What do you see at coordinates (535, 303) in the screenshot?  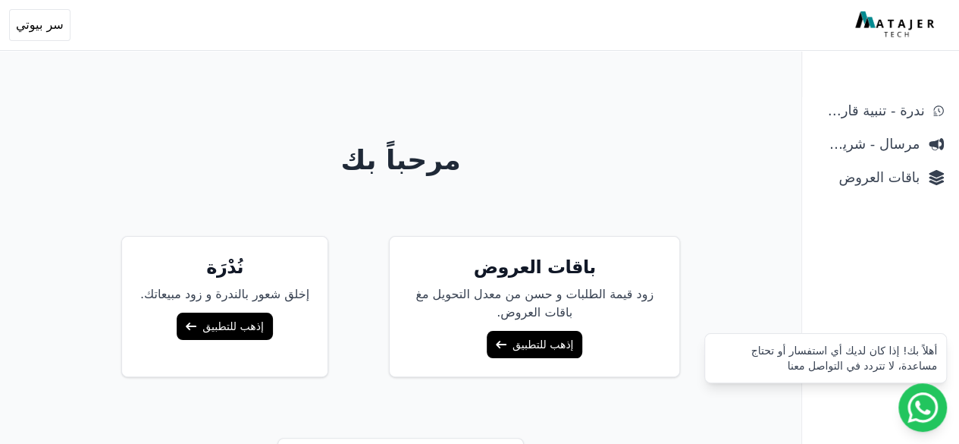 I see `p: زود قيمة الطلبات و حسن من معدل التحويل مغ باقات العروض.` at bounding box center [535, 303].